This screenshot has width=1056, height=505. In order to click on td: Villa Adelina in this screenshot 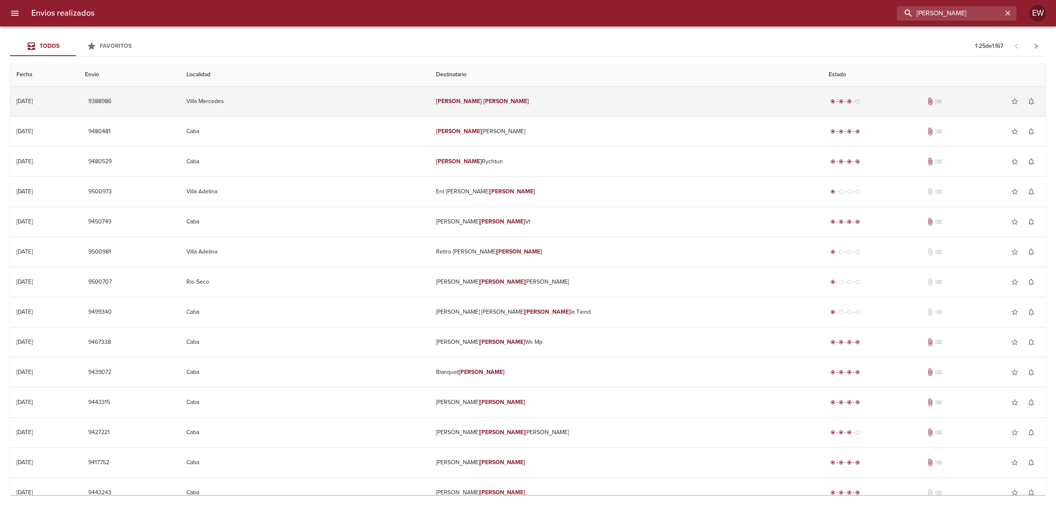, I will do `click(304, 252)`.